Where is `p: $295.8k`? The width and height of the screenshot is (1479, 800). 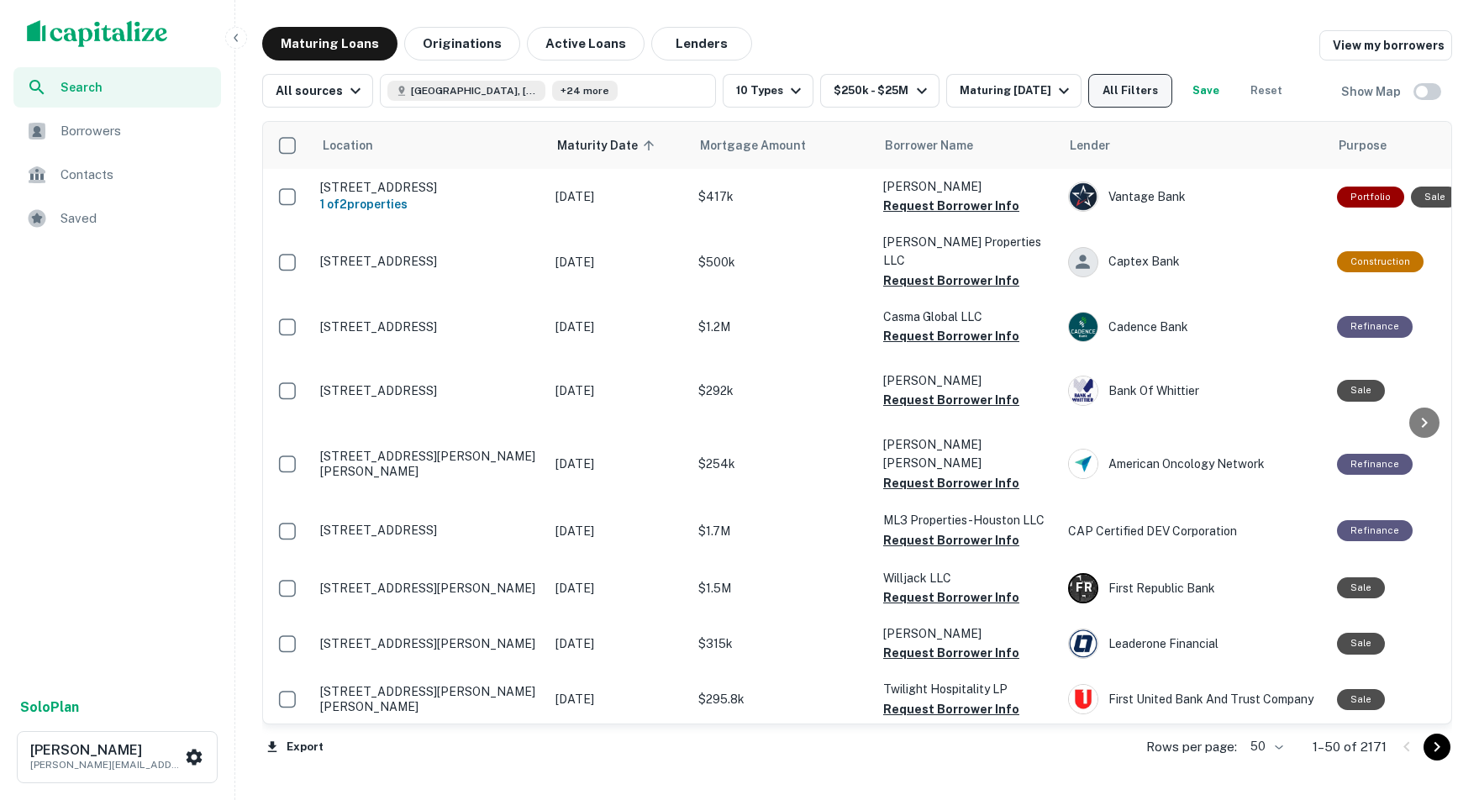
p: $295.8k is located at coordinates (782, 699).